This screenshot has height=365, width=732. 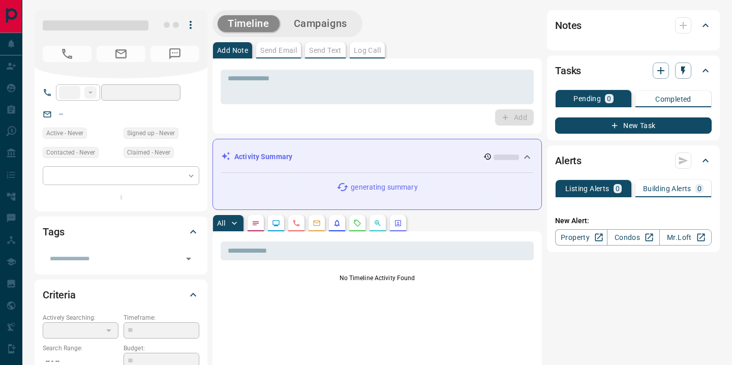 I want to click on h2: Tasks, so click(x=568, y=71).